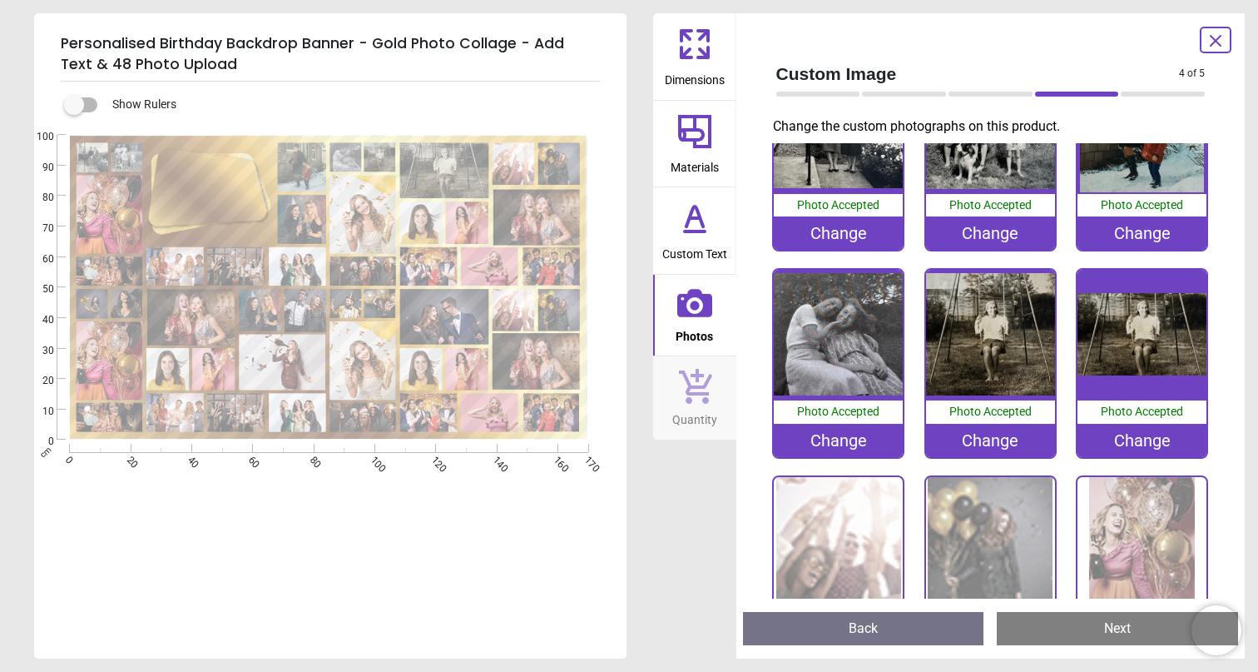  I want to click on span: cm, so click(46, 452).